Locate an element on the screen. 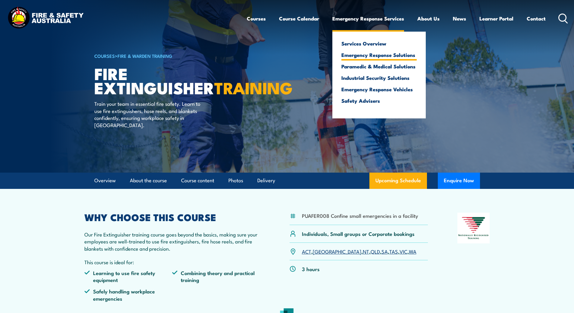 This screenshot has height=313, width=574. a: About Us is located at coordinates (429, 18).